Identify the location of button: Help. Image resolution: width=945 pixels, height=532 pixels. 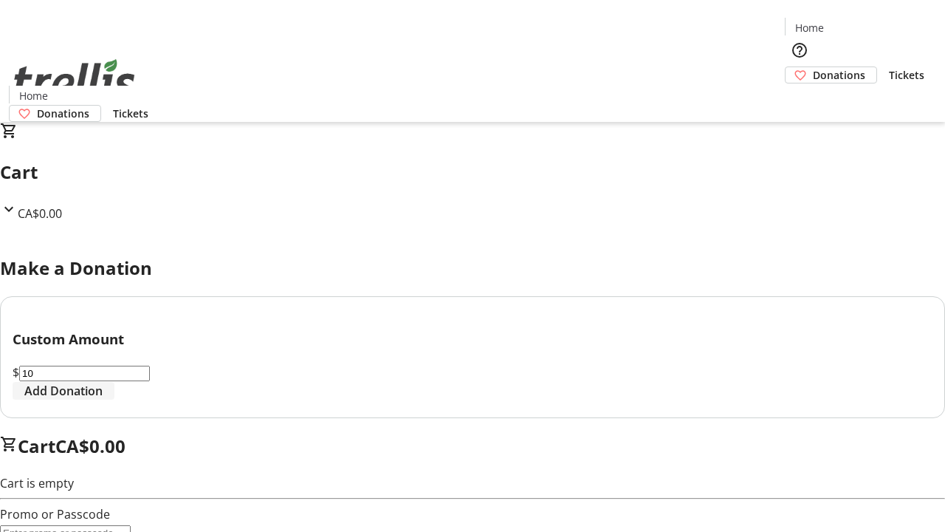
(800, 50).